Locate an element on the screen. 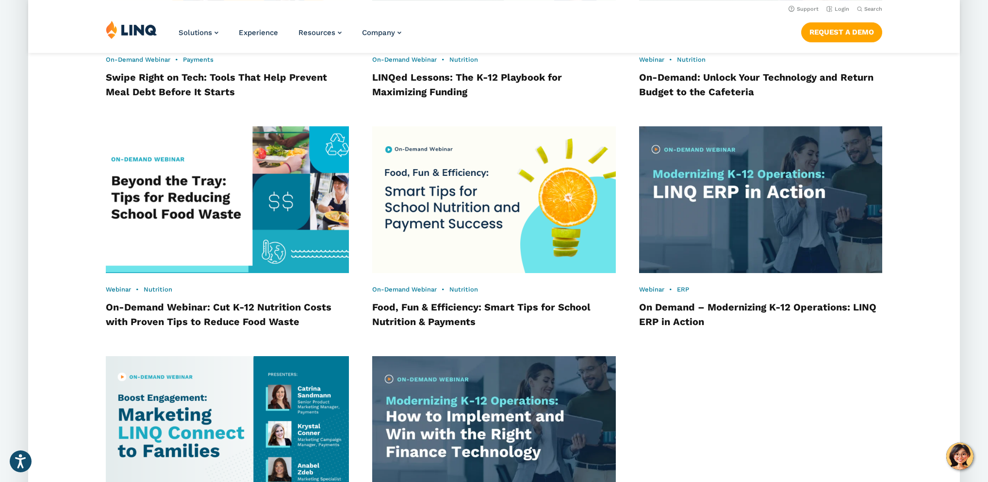 The height and width of the screenshot is (482, 988). a: Experience is located at coordinates (258, 33).